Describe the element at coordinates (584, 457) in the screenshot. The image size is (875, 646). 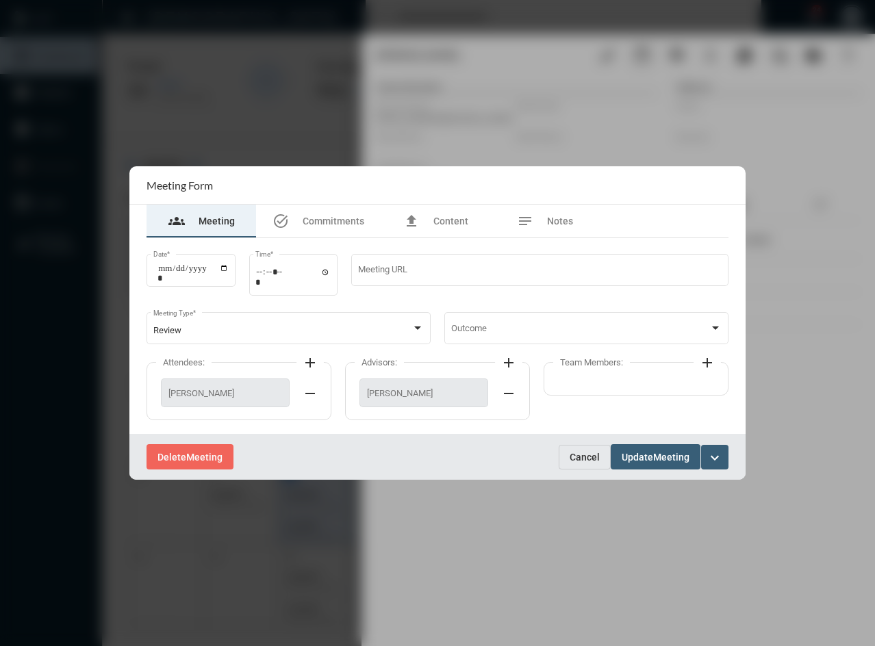
I see `button: Cancel` at that location.